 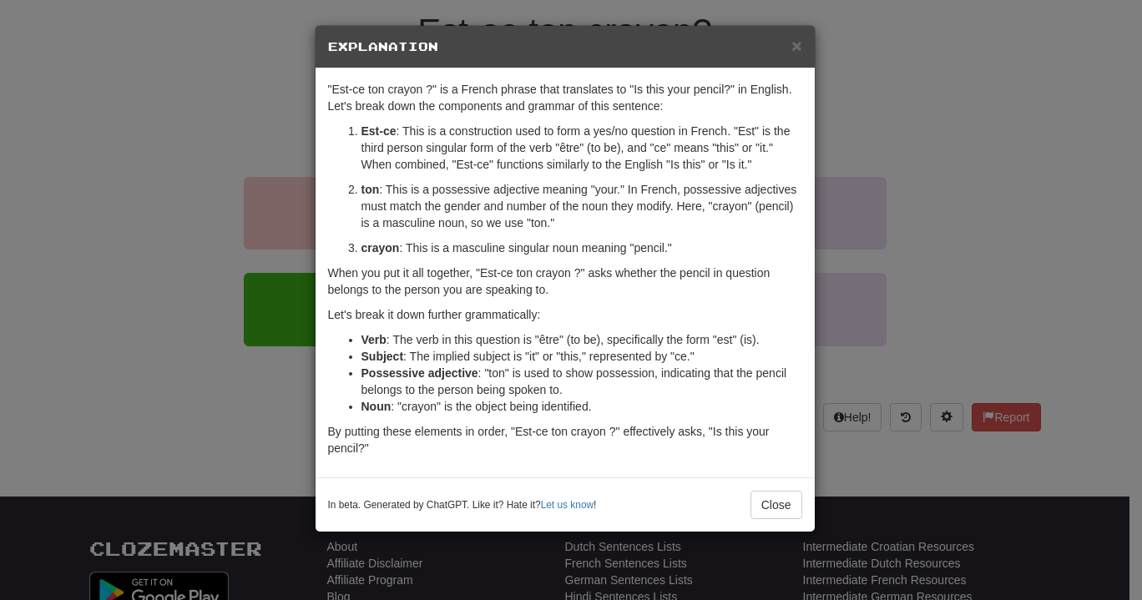 What do you see at coordinates (376, 406) in the screenshot?
I see `strong: Noun` at bounding box center [376, 406].